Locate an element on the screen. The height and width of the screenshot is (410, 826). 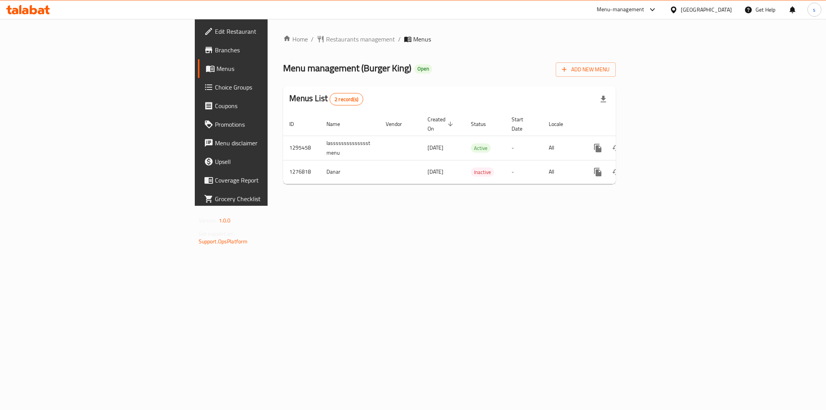
span: Active is located at coordinates (480, 148).